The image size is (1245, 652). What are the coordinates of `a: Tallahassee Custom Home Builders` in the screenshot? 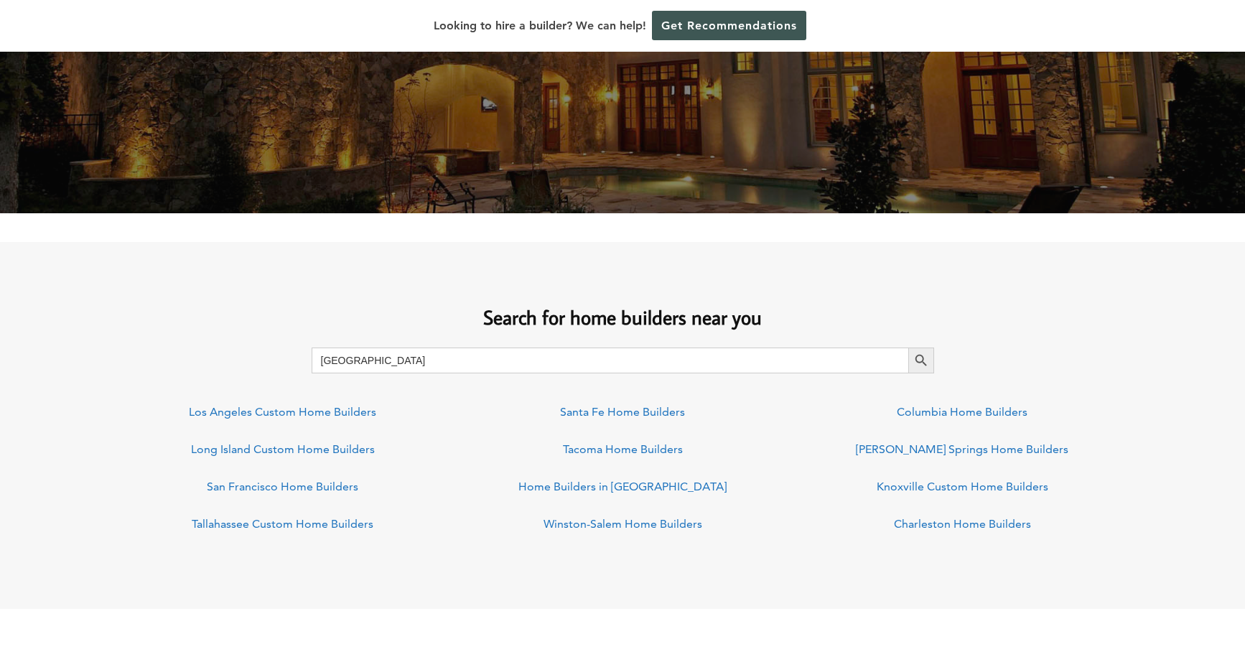 It's located at (282, 523).